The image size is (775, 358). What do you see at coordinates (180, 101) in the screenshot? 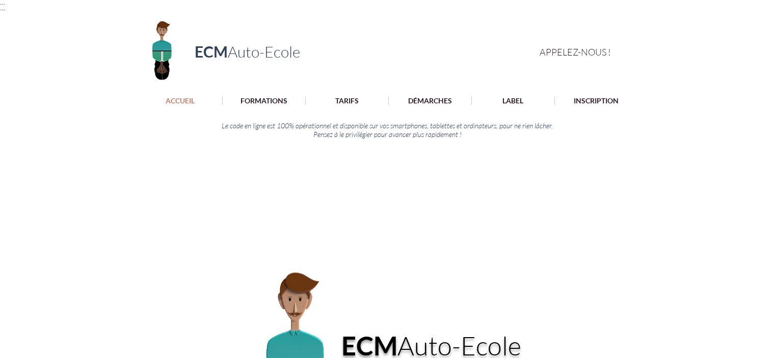
I see `p: ACCUEIL` at bounding box center [180, 101].